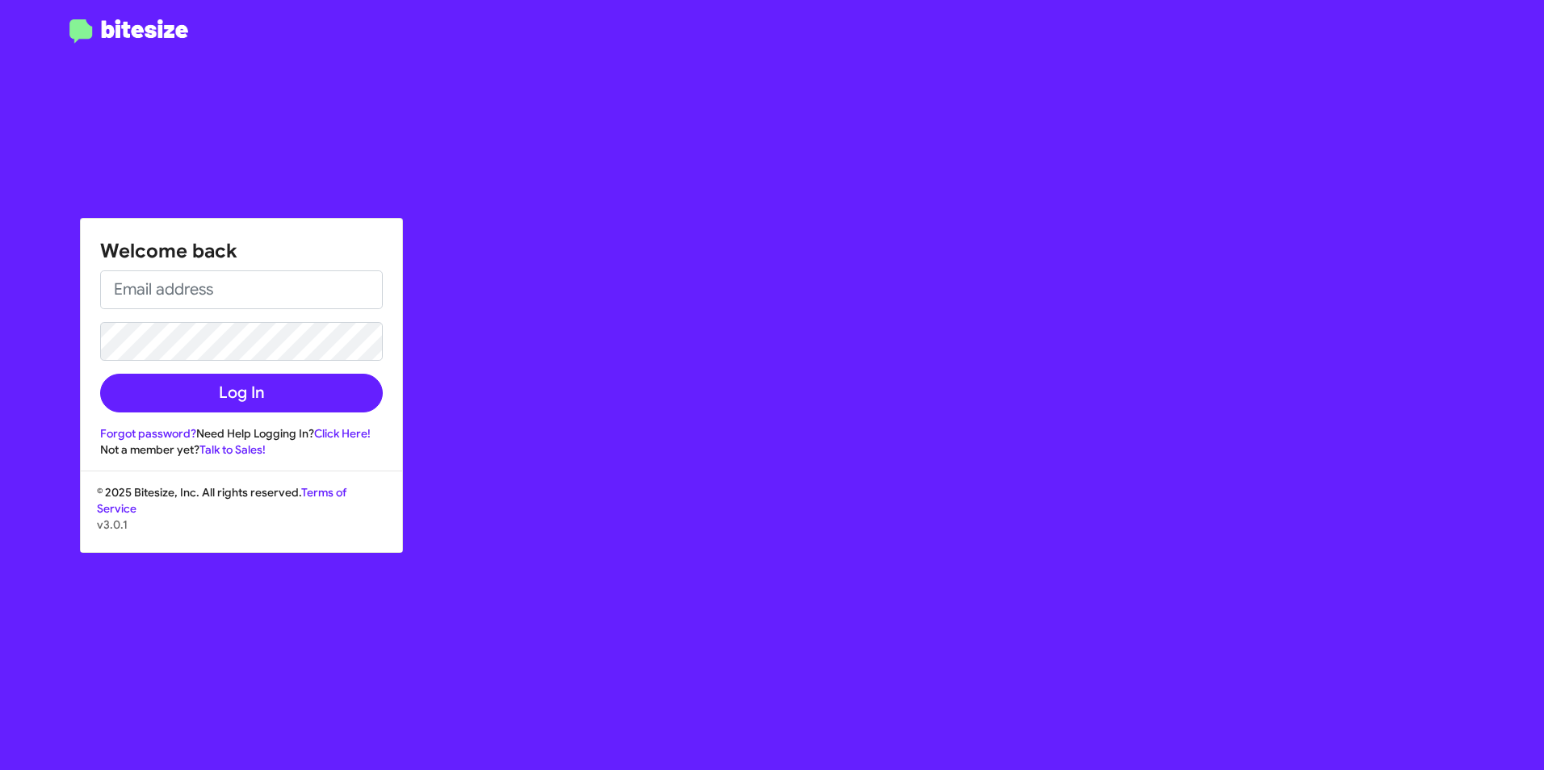 This screenshot has height=770, width=1544. I want to click on p: v3.0.1, so click(241, 525).